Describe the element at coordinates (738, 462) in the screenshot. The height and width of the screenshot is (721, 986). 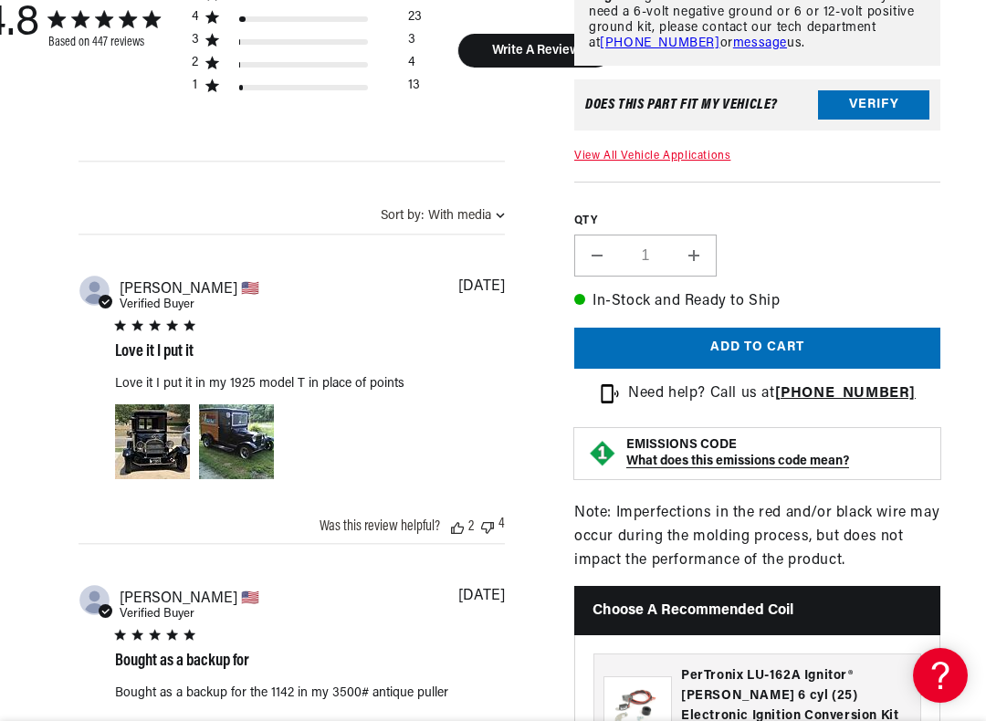
I see `strong: What does this emissions code mean?` at that location.